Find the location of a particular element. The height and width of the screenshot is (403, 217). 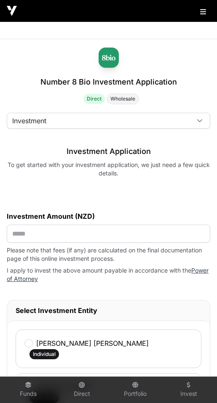

a: Portfolio is located at coordinates (135, 390).